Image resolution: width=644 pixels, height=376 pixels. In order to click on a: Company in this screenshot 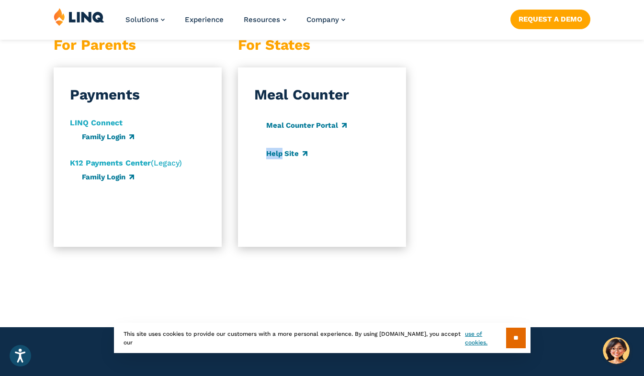, I will do `click(326, 20)`.